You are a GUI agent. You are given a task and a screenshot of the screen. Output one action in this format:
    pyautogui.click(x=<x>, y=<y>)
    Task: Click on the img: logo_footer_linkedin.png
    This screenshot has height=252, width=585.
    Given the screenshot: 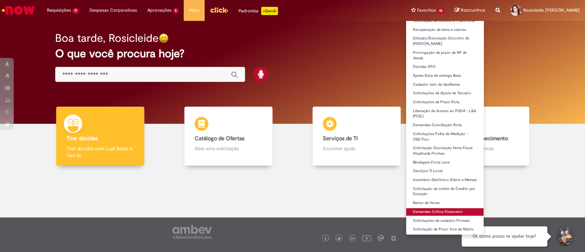 What is the action you would take?
    pyautogui.click(x=352, y=238)
    